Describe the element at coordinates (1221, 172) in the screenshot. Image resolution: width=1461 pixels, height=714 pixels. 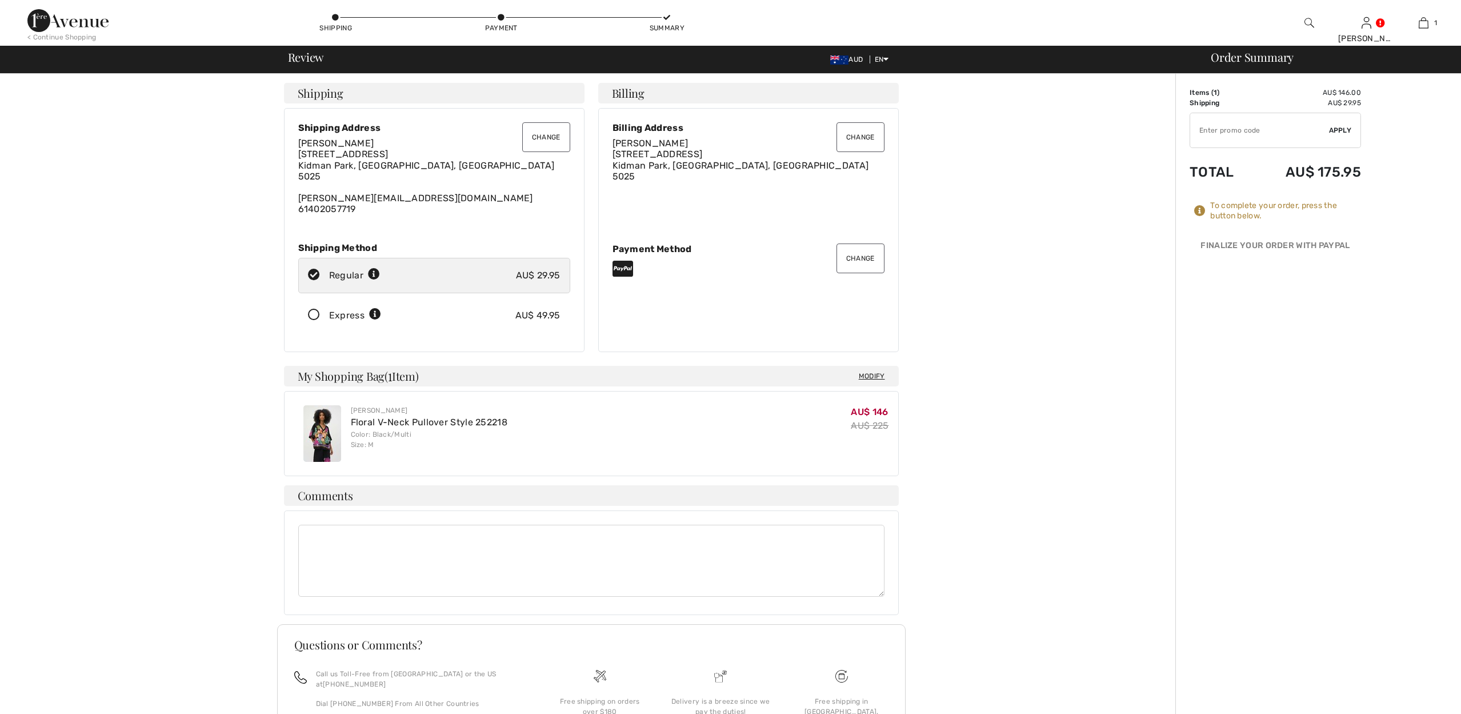
I see `td: Total` at that location.